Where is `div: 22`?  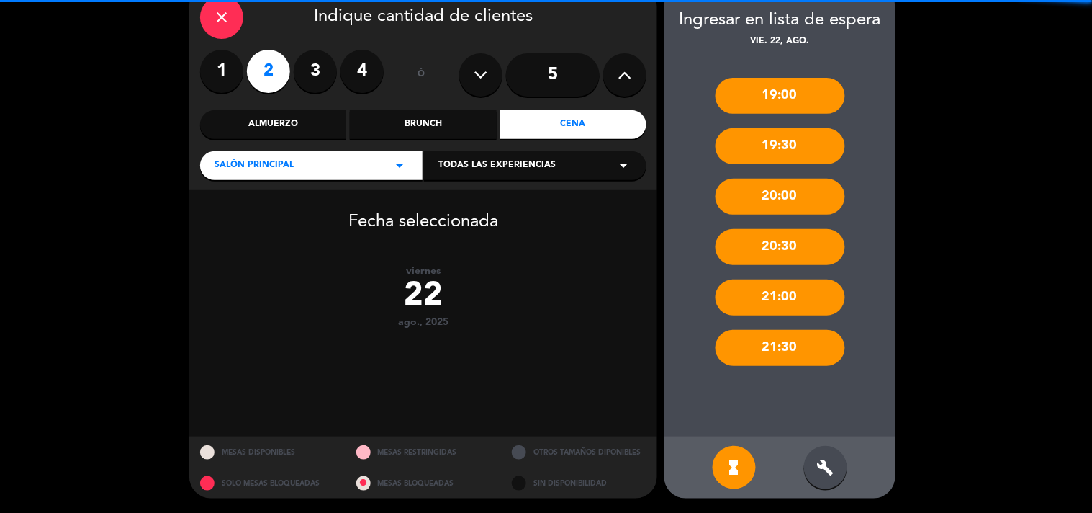 div: 22 is located at coordinates (423, 297).